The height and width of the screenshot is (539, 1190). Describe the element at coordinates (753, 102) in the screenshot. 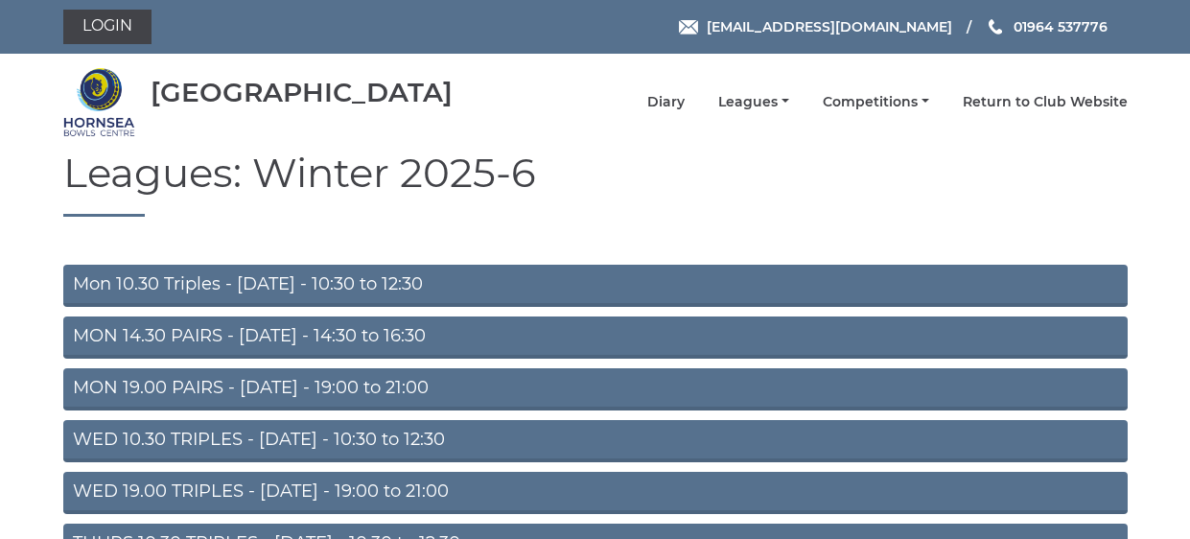

I see `a: Leagues` at that location.